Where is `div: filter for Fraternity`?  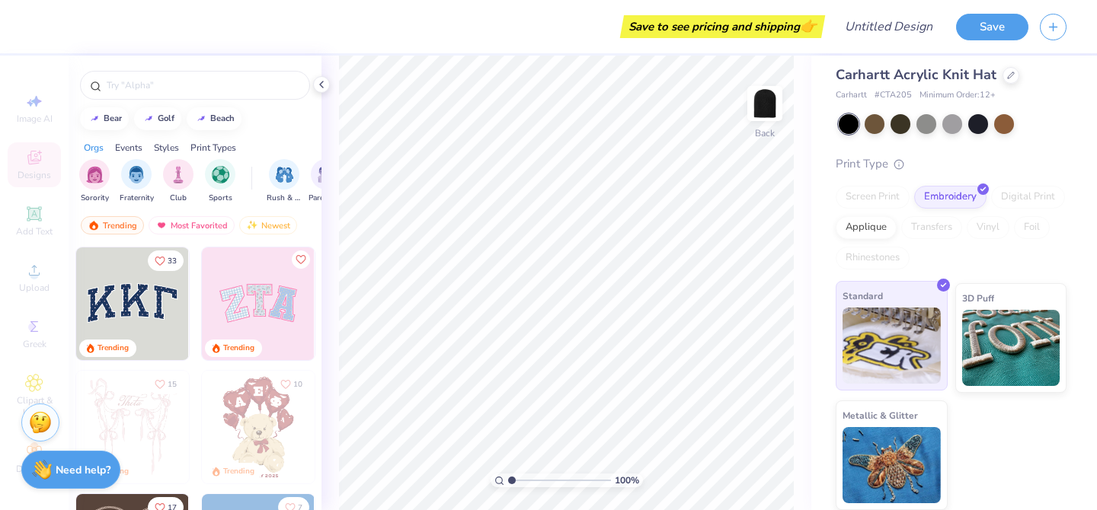
div: filter for Fraternity is located at coordinates (136, 181).